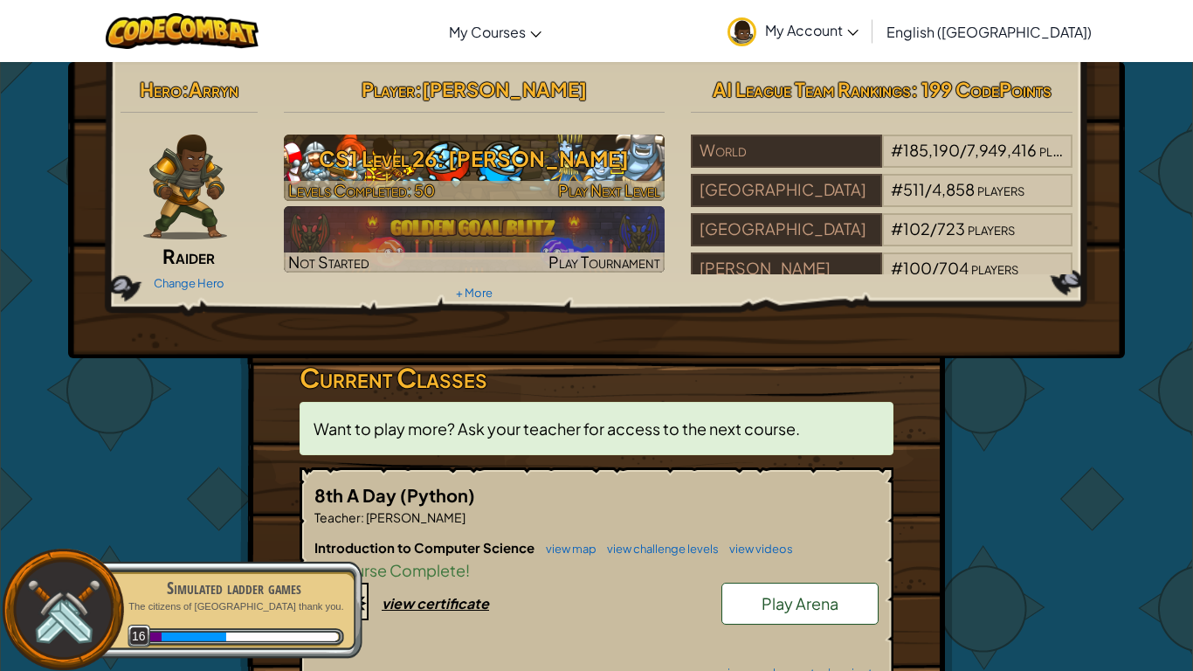 The image size is (1193, 671). I want to click on span: AI League Team Rankings, so click(811, 89).